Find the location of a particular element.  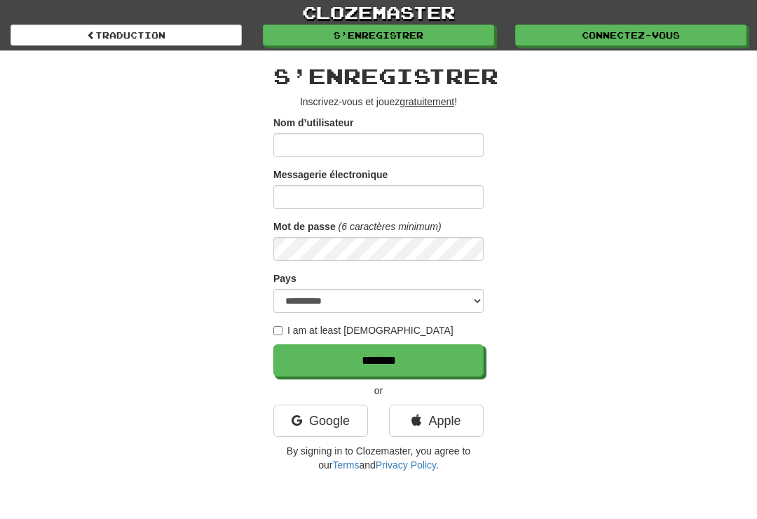

font: Traduction is located at coordinates (130, 35).